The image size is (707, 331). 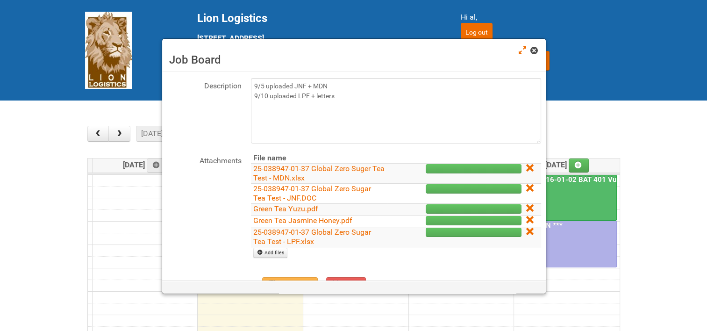 I want to click on label: Description, so click(x=204, y=85).